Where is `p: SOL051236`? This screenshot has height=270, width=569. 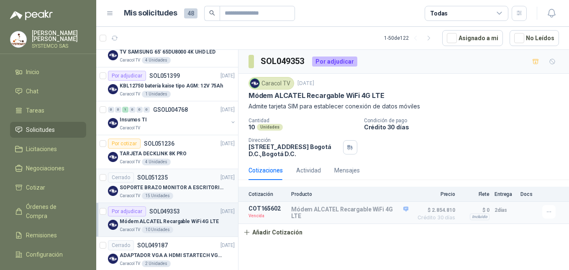 p: SOL051236 is located at coordinates (159, 143).